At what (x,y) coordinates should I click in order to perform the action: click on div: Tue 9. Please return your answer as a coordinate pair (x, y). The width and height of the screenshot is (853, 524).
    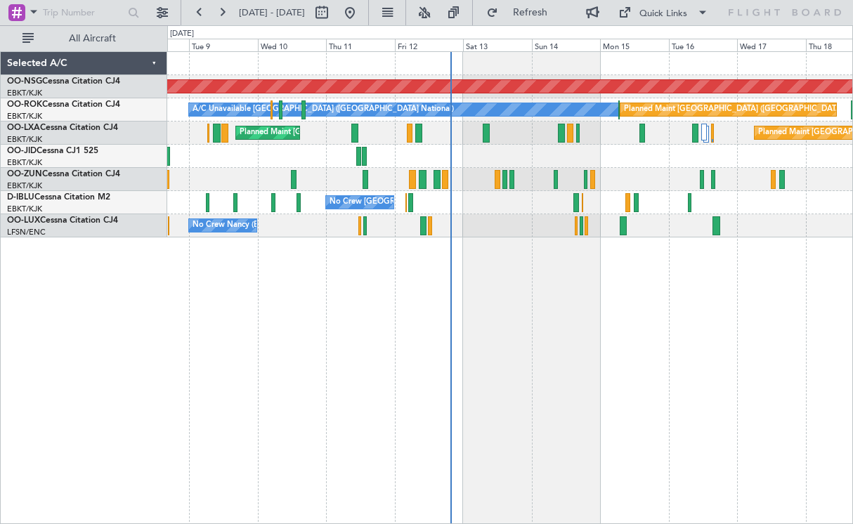
    Looking at the image, I should click on (224, 45).